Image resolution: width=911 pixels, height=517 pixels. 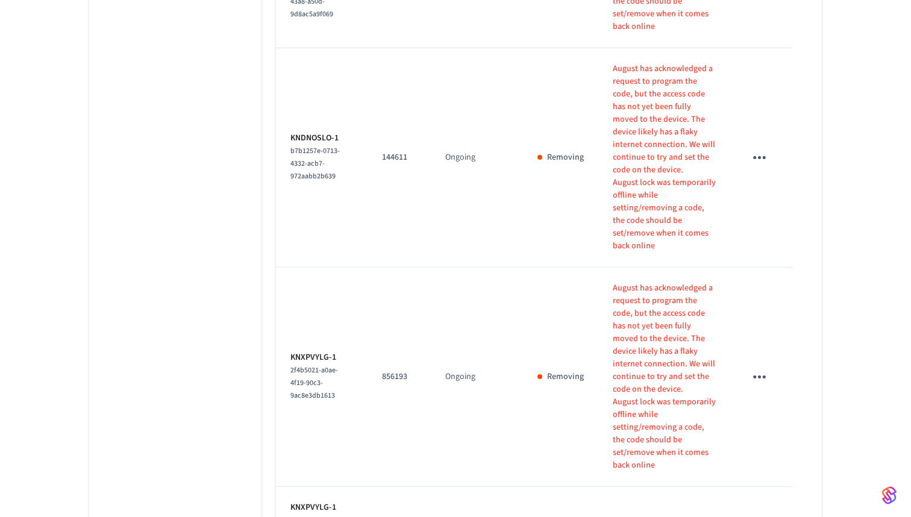 What do you see at coordinates (399, 157) in the screenshot?
I see `p: 144611` at bounding box center [399, 157].